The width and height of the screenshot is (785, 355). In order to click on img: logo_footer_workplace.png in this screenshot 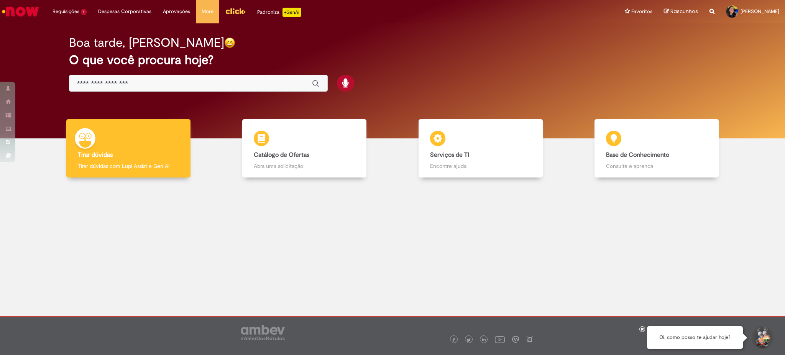, I will do `click(516, 339)`.